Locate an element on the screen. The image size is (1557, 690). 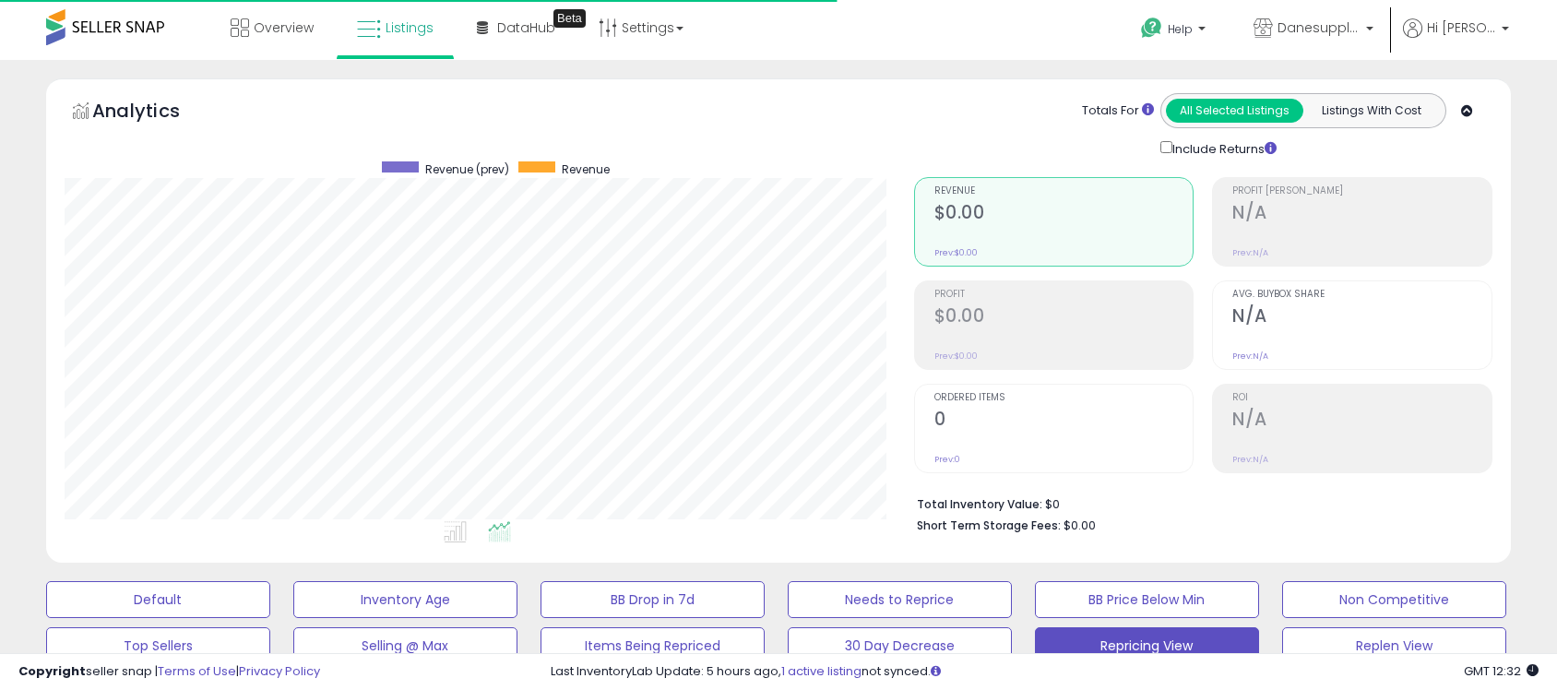
div: seller snap | | is located at coordinates (169, 671).